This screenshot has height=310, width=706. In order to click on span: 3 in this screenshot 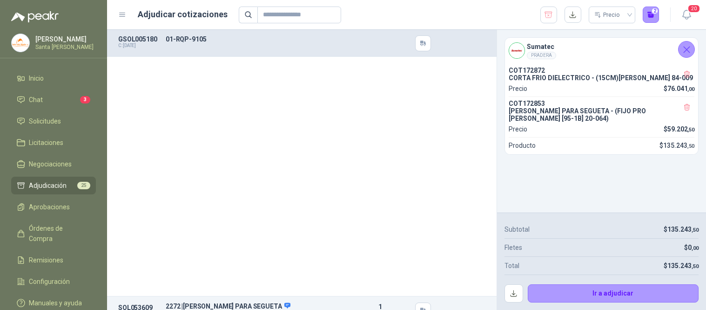, I will do `click(85, 100)`.